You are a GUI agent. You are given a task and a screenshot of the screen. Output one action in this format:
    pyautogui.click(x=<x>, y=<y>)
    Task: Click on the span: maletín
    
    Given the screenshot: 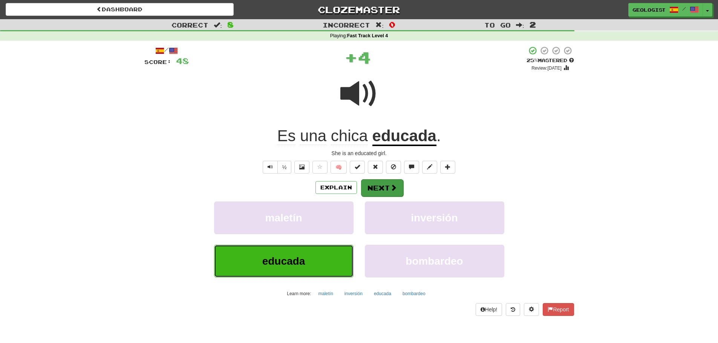 What is the action you would take?
    pyautogui.click(x=283, y=218)
    